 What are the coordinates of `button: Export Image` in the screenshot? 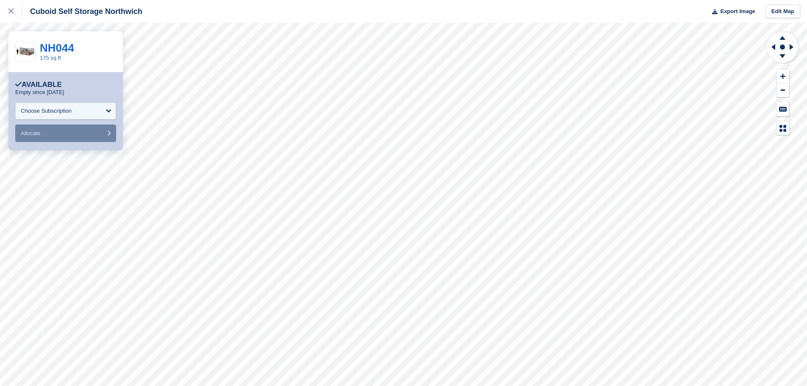 It's located at (731, 11).